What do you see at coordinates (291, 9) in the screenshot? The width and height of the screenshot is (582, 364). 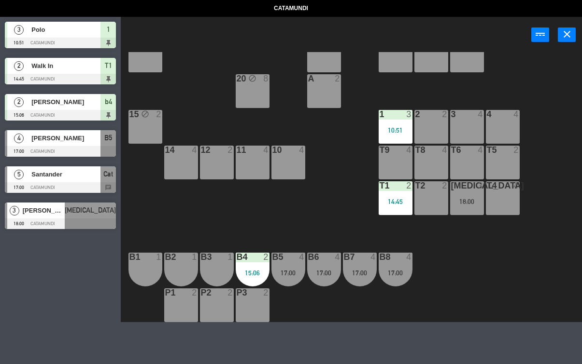 I see `span: Catamundi` at bounding box center [291, 9].